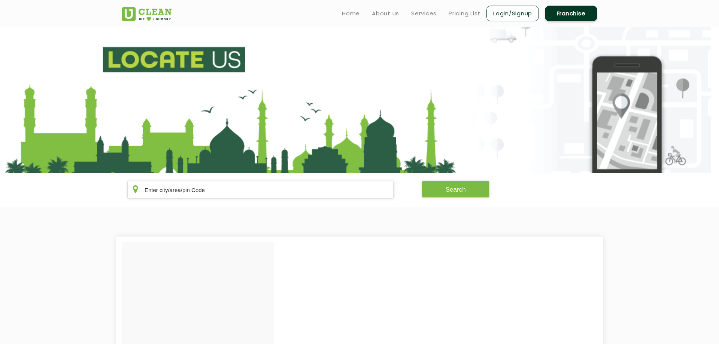  What do you see at coordinates (351, 13) in the screenshot?
I see `a: Home` at bounding box center [351, 13].